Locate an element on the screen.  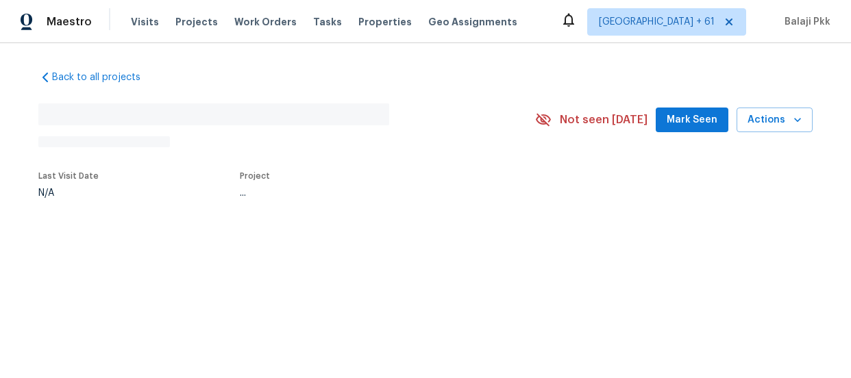
span: Visits is located at coordinates (145, 22).